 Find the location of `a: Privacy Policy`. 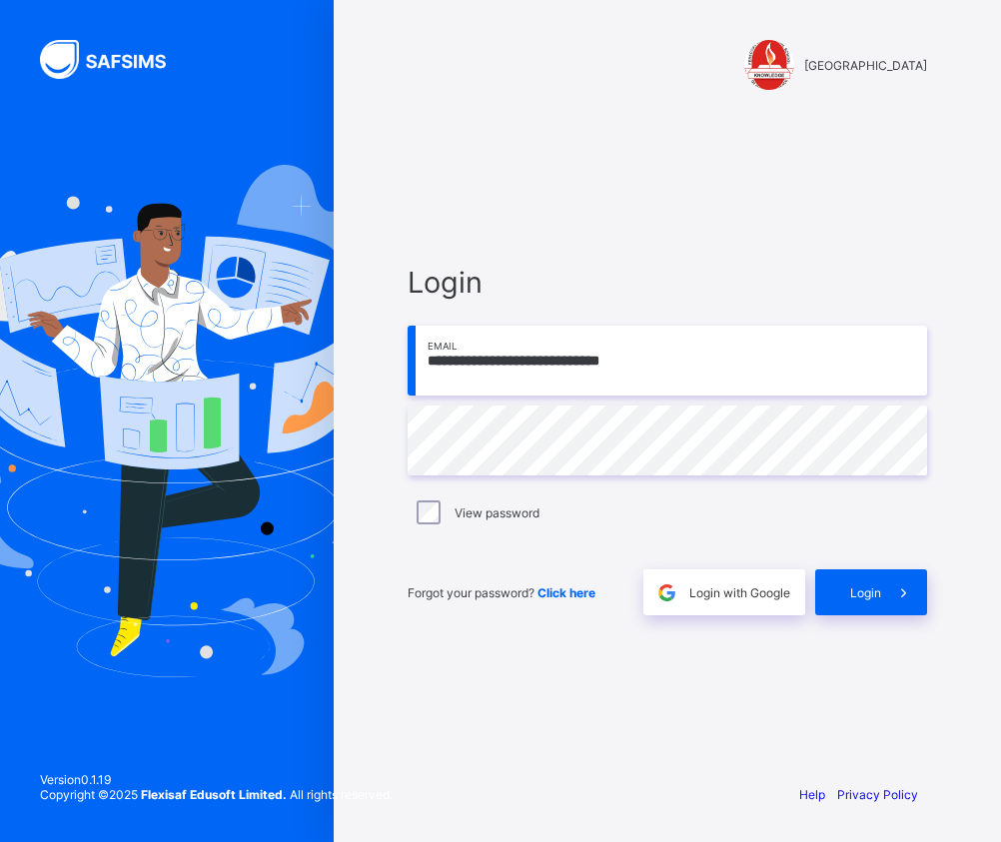

a: Privacy Policy is located at coordinates (877, 795).